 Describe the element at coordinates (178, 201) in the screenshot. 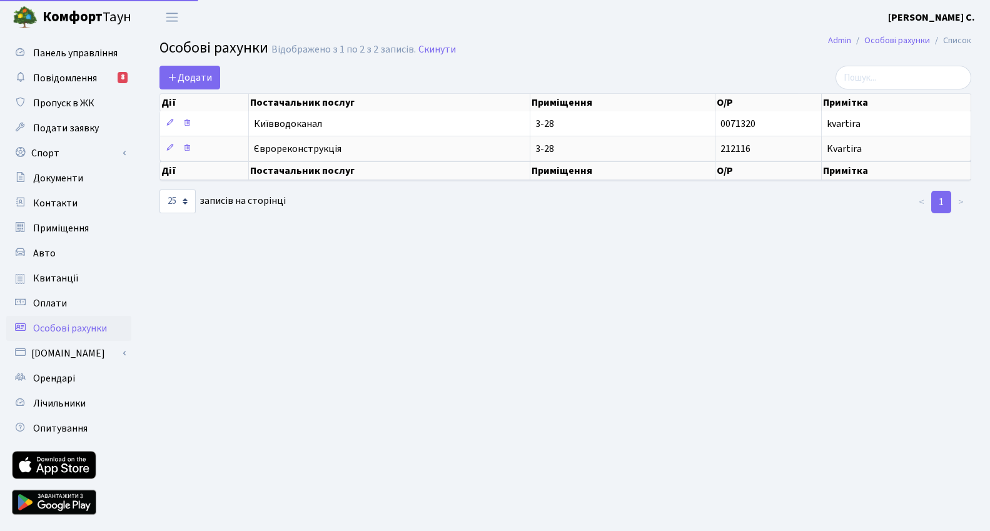

I see `select: записів на сторінці` at that location.